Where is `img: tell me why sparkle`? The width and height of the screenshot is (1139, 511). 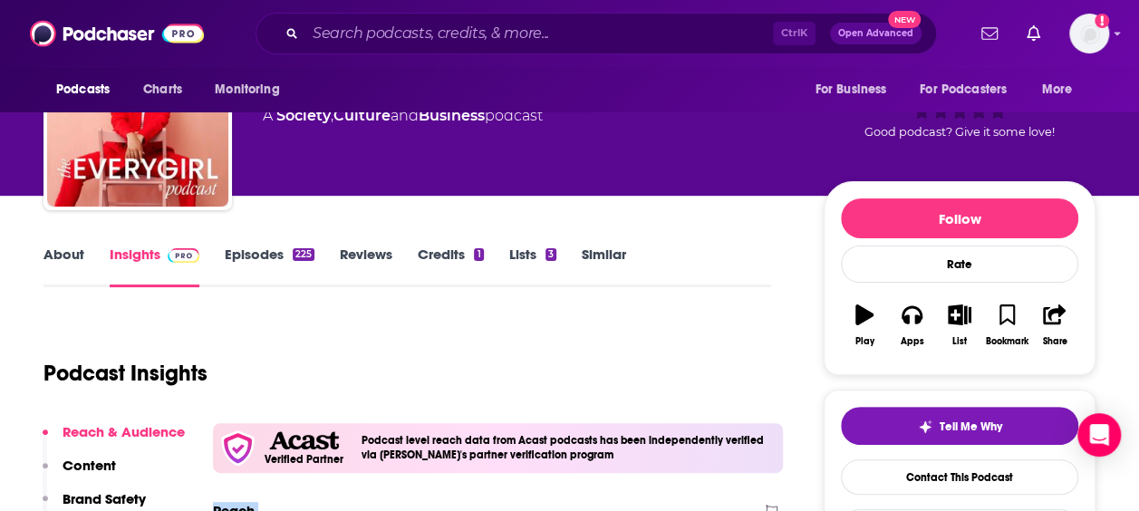
img: tell me why sparkle is located at coordinates (925, 427).